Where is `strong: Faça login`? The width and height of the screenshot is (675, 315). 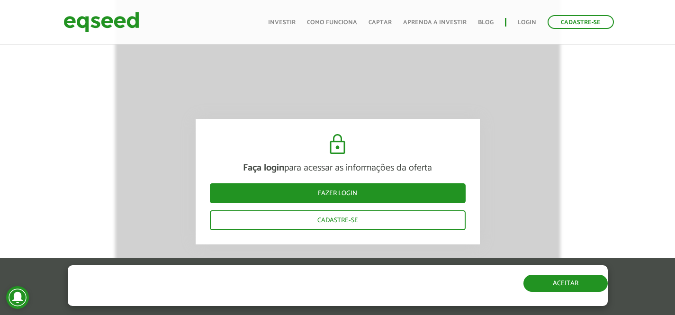
strong: Faça login is located at coordinates (263, 167).